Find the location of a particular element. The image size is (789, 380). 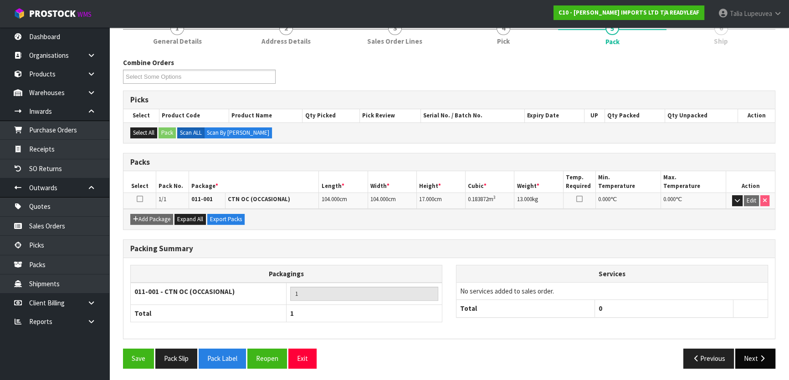

button: Edit is located at coordinates (751, 201).